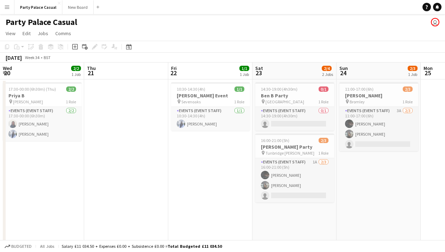  What do you see at coordinates (327, 68) in the screenshot?
I see `span: 2/4` at bounding box center [327, 68].